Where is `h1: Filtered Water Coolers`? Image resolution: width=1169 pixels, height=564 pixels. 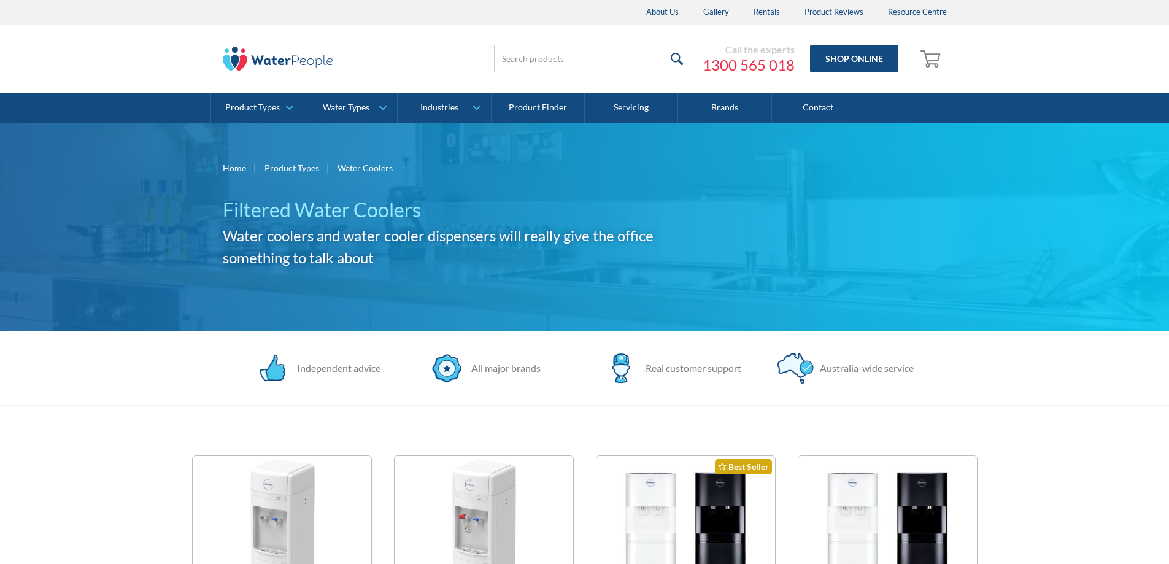 h1: Filtered Water Coolers is located at coordinates (458, 210).